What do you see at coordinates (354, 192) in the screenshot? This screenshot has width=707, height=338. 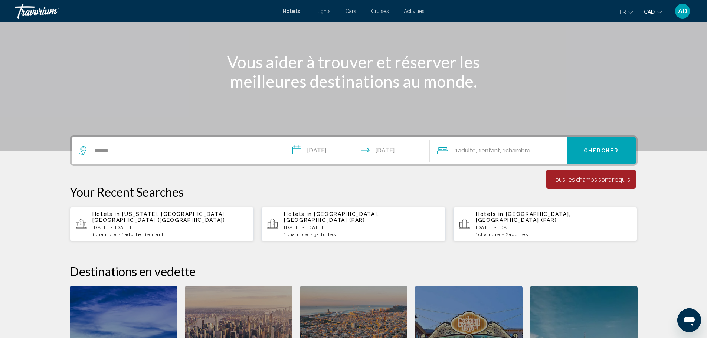 I see `p: Your Recent Searches` at bounding box center [354, 192].